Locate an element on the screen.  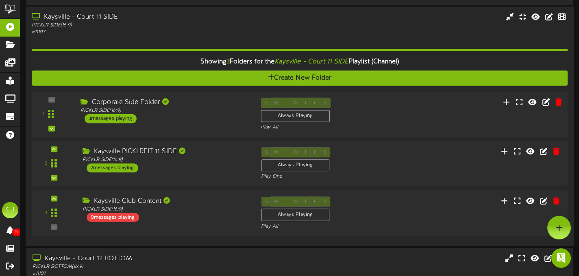
div: 0 messages playing is located at coordinates (113, 217).